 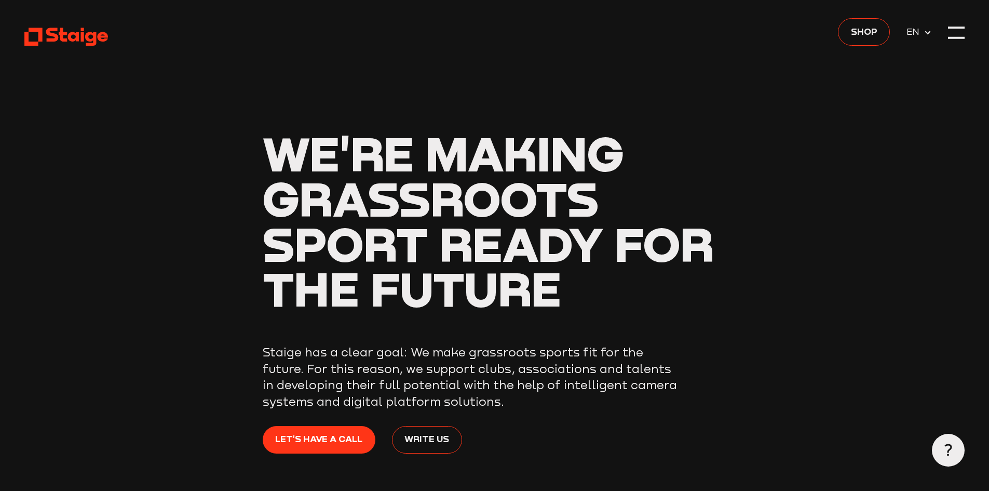 I want to click on span: Shop, so click(x=864, y=31).